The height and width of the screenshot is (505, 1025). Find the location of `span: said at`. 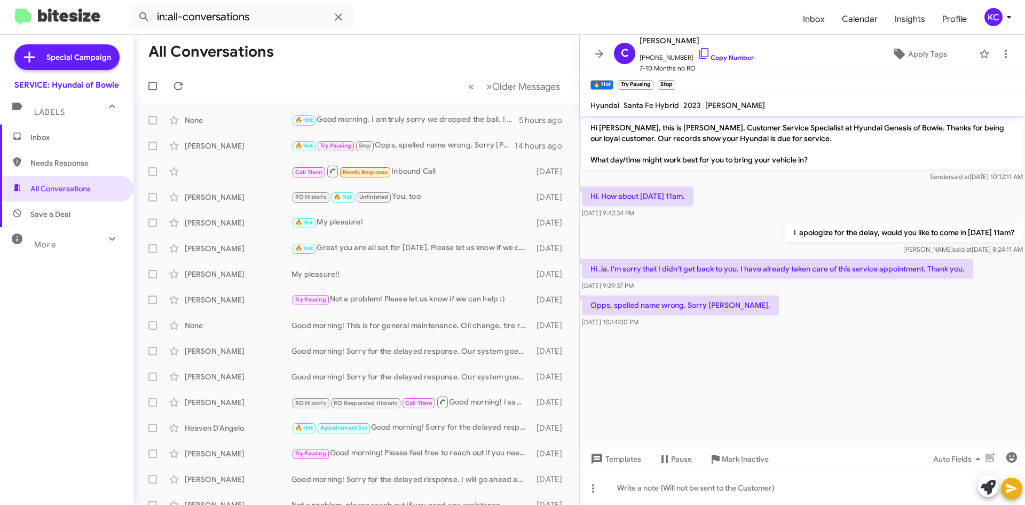

span: said at is located at coordinates (962, 249).